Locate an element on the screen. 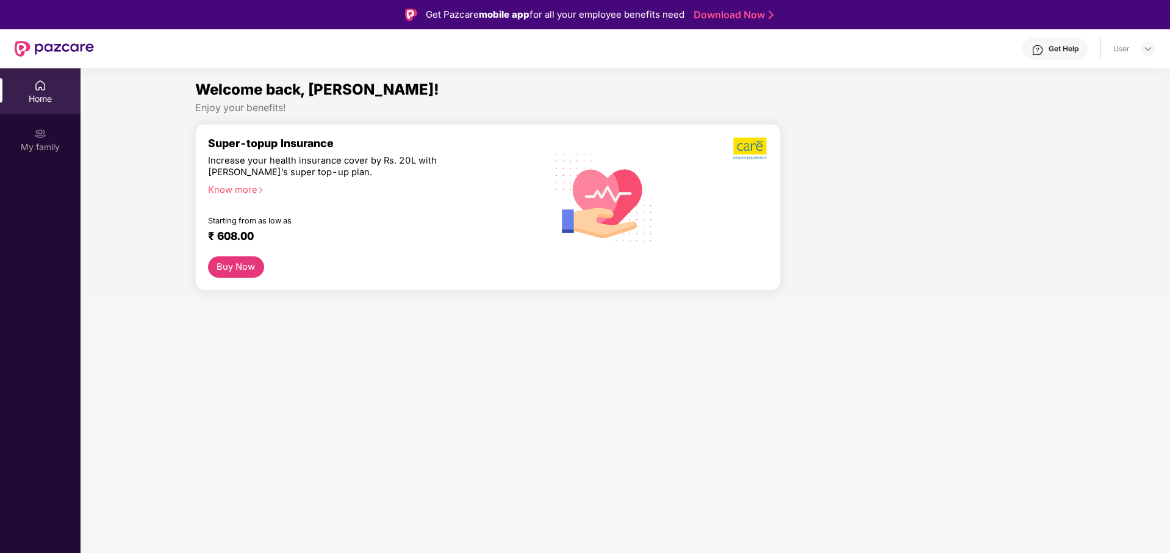 This screenshot has width=1170, height=553. img: svg+xml;base64,PHN2ZyB3aWR0aD0iMjAiIGhlaWdodD0iMjAiIHZpZXdCb3g9IjAgMCAyMCAyMCIgZmlsbD0ibm9uZSIgeG... is located at coordinates (40, 134).